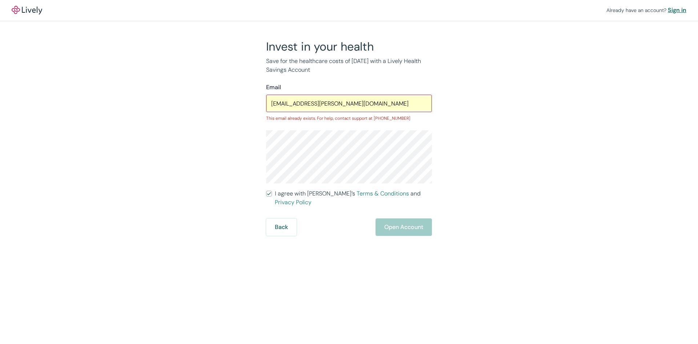 This screenshot has height=344, width=698. I want to click on h2: Invest in your health, so click(349, 47).